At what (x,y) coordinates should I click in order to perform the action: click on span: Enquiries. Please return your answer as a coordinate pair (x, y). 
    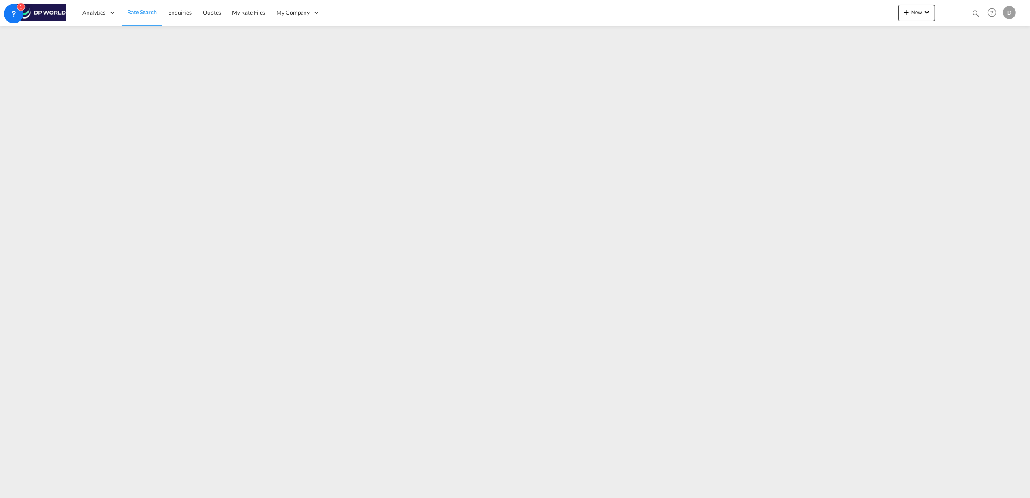
    Looking at the image, I should click on (180, 12).